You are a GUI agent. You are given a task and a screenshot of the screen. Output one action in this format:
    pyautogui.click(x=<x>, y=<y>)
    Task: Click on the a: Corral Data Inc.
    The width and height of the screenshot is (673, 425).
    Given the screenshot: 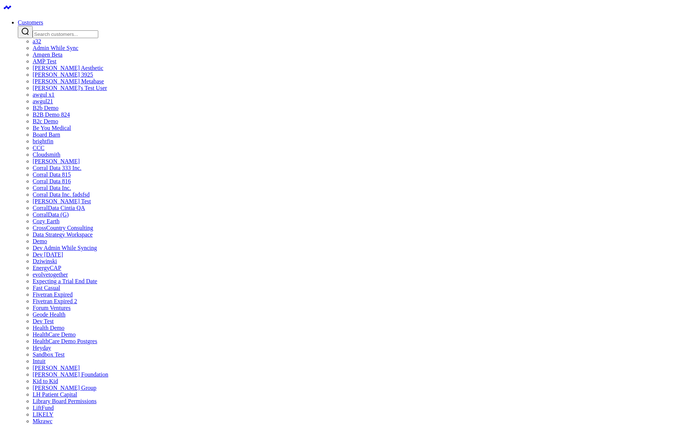 What is the action you would take?
    pyautogui.click(x=52, y=188)
    